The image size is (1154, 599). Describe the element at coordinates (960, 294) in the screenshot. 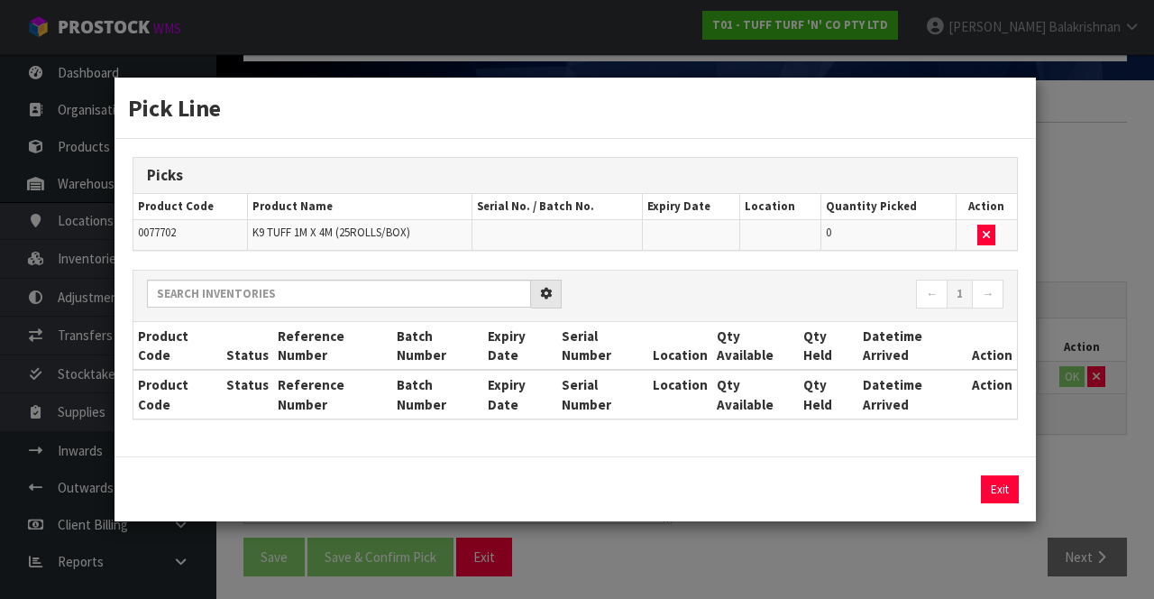

I see `a: 1` at that location.